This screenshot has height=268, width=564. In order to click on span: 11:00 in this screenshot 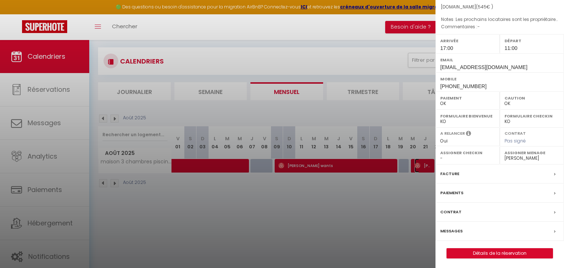, I will do `click(511, 48)`.